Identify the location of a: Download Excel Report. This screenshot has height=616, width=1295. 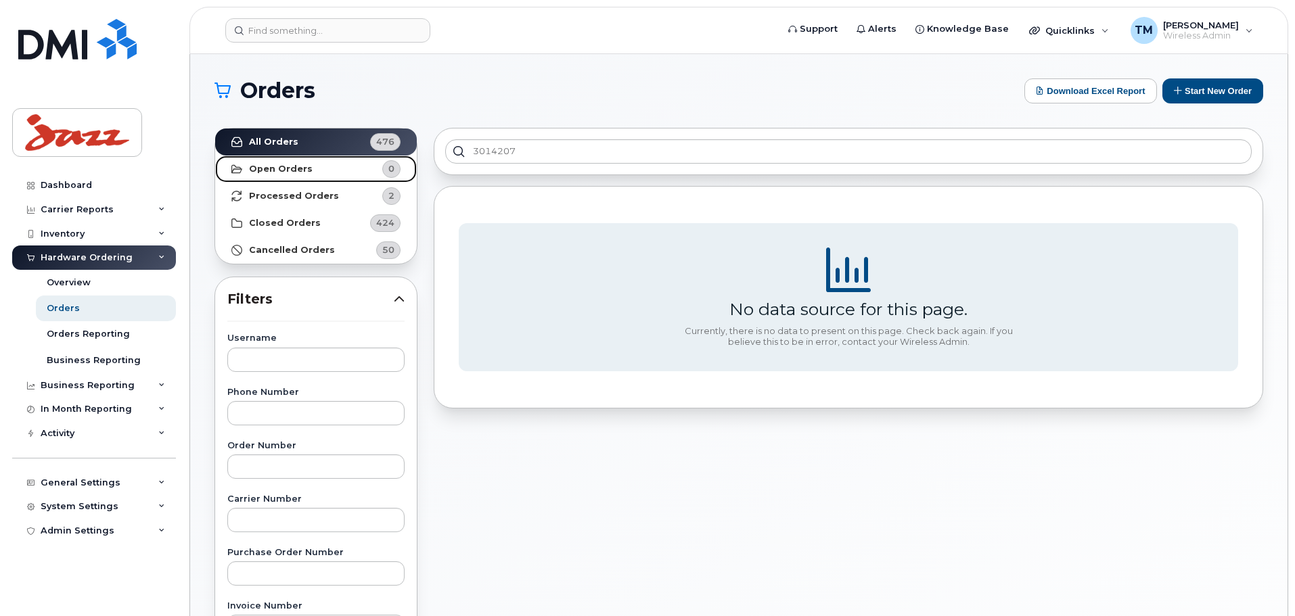
(1091, 91).